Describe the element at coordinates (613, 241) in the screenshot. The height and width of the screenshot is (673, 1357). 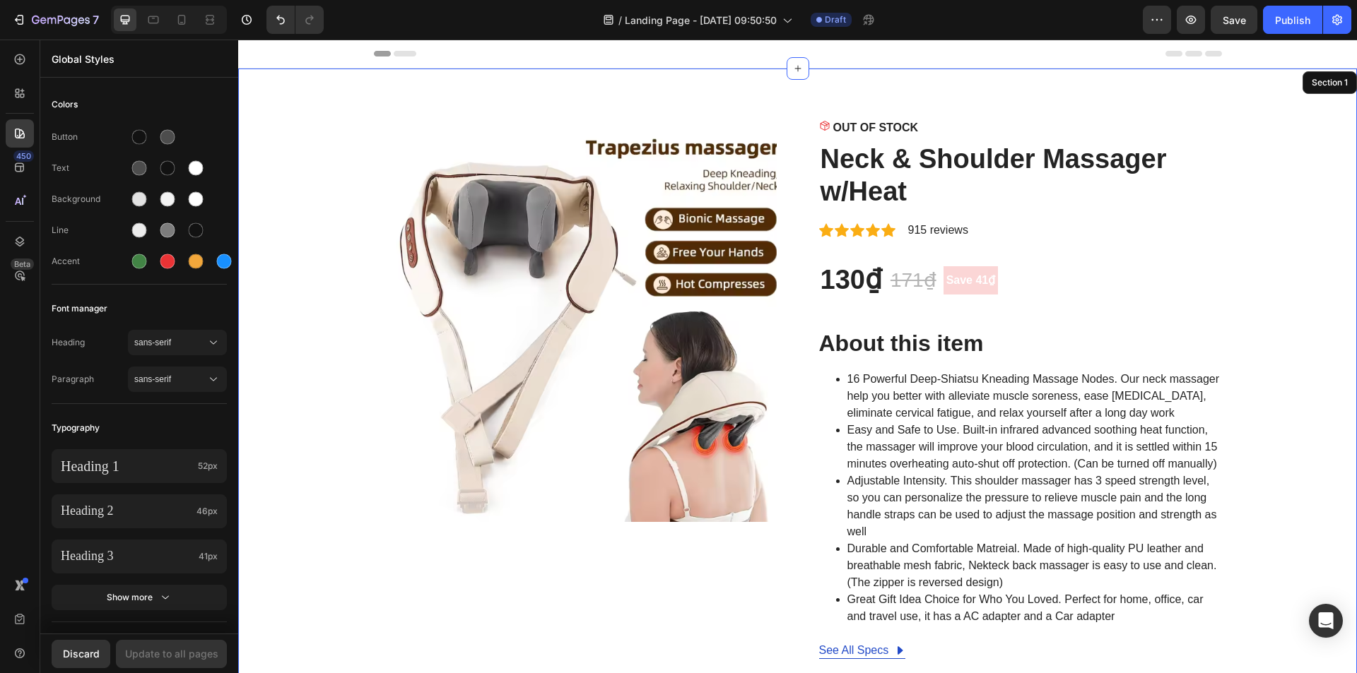
I see `div: 130₫` at that location.